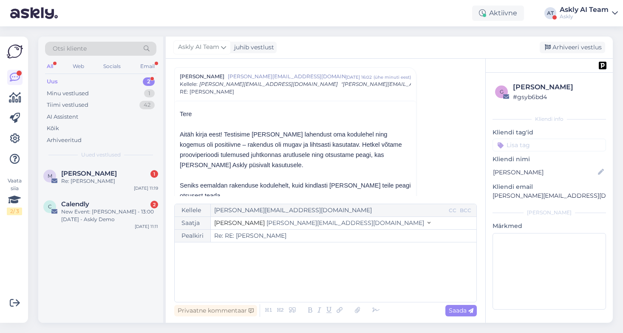 This screenshot has height=333, width=623. I want to click on span: Calendly, so click(75, 204).